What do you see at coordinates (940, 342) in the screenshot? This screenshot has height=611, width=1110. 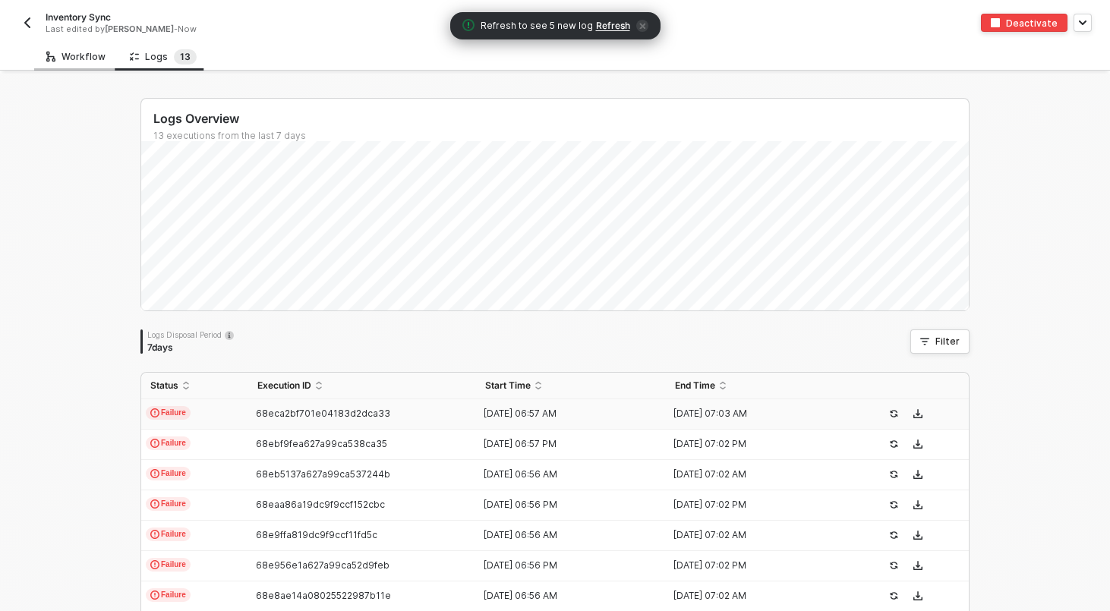 I see `button: Filter` at bounding box center [940, 342].